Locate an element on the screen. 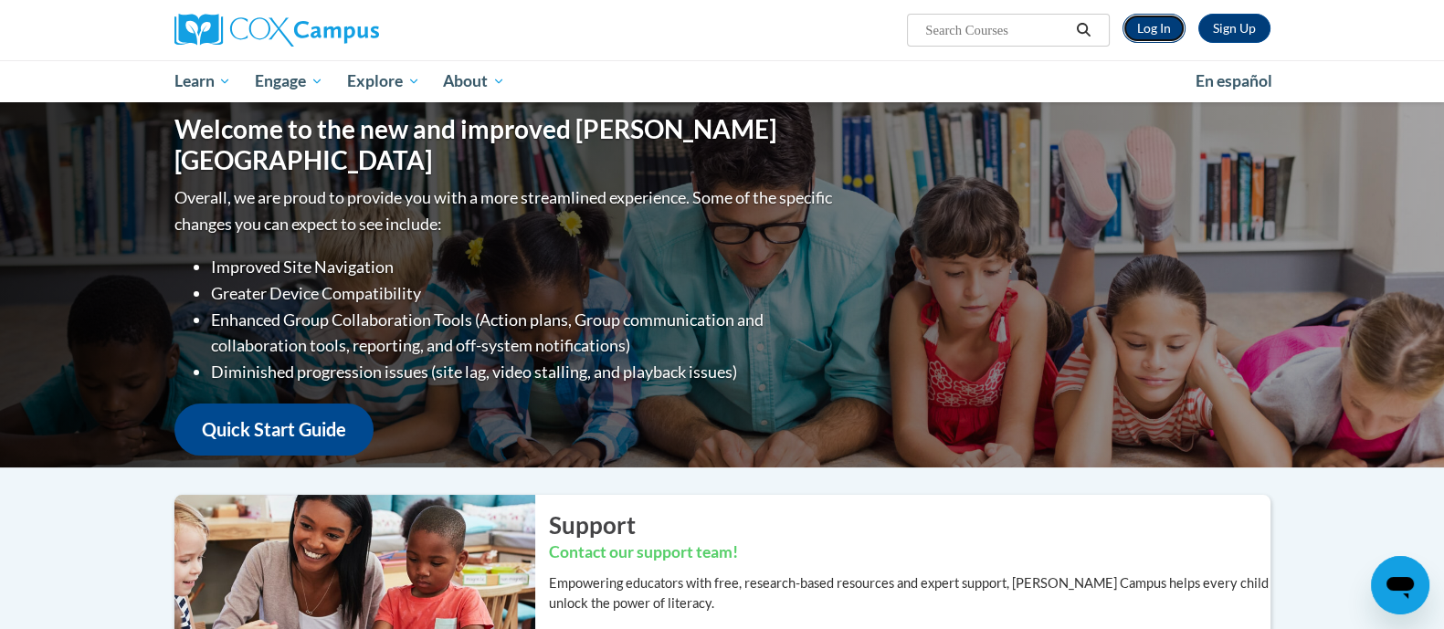 The height and width of the screenshot is (629, 1444). div: Main menu is located at coordinates (722, 81).